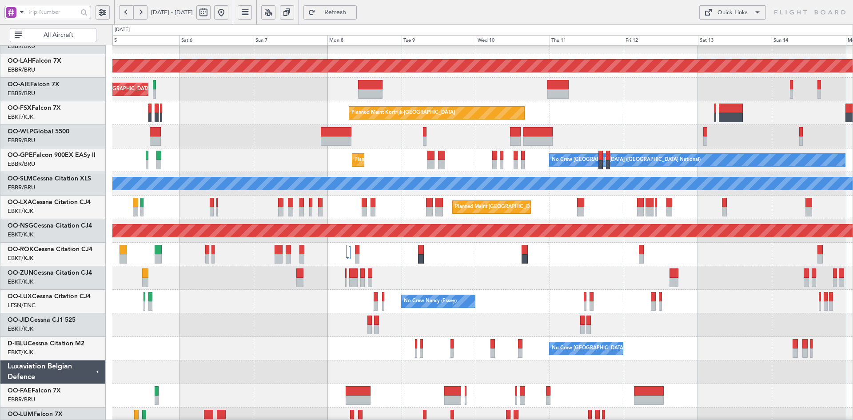  Describe the element at coordinates (50, 226) in the screenshot. I see `a: OO-NSGCessna Citation CJ4` at that location.